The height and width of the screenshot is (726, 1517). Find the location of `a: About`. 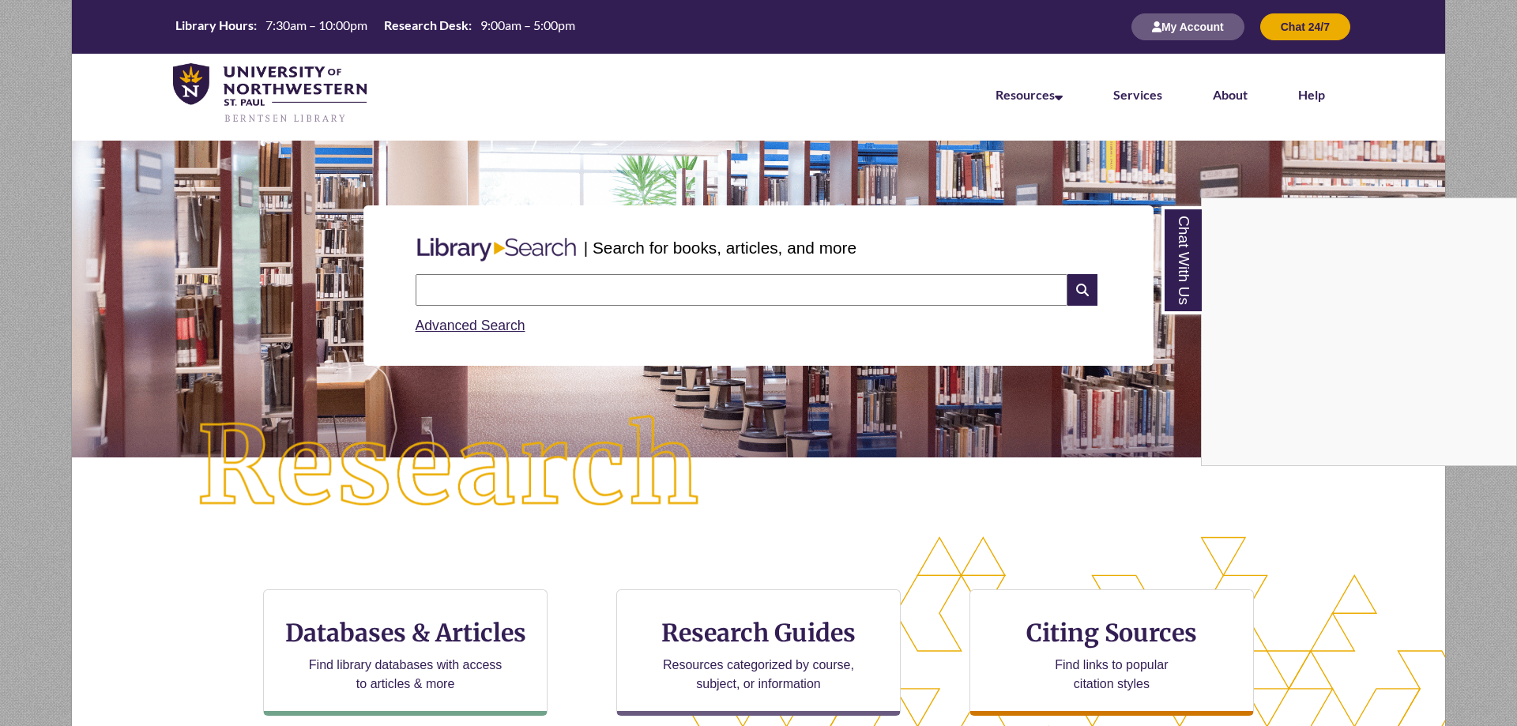

a: About is located at coordinates (1230, 94).